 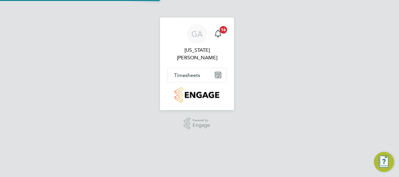 I want to click on span: Engage, so click(x=201, y=125).